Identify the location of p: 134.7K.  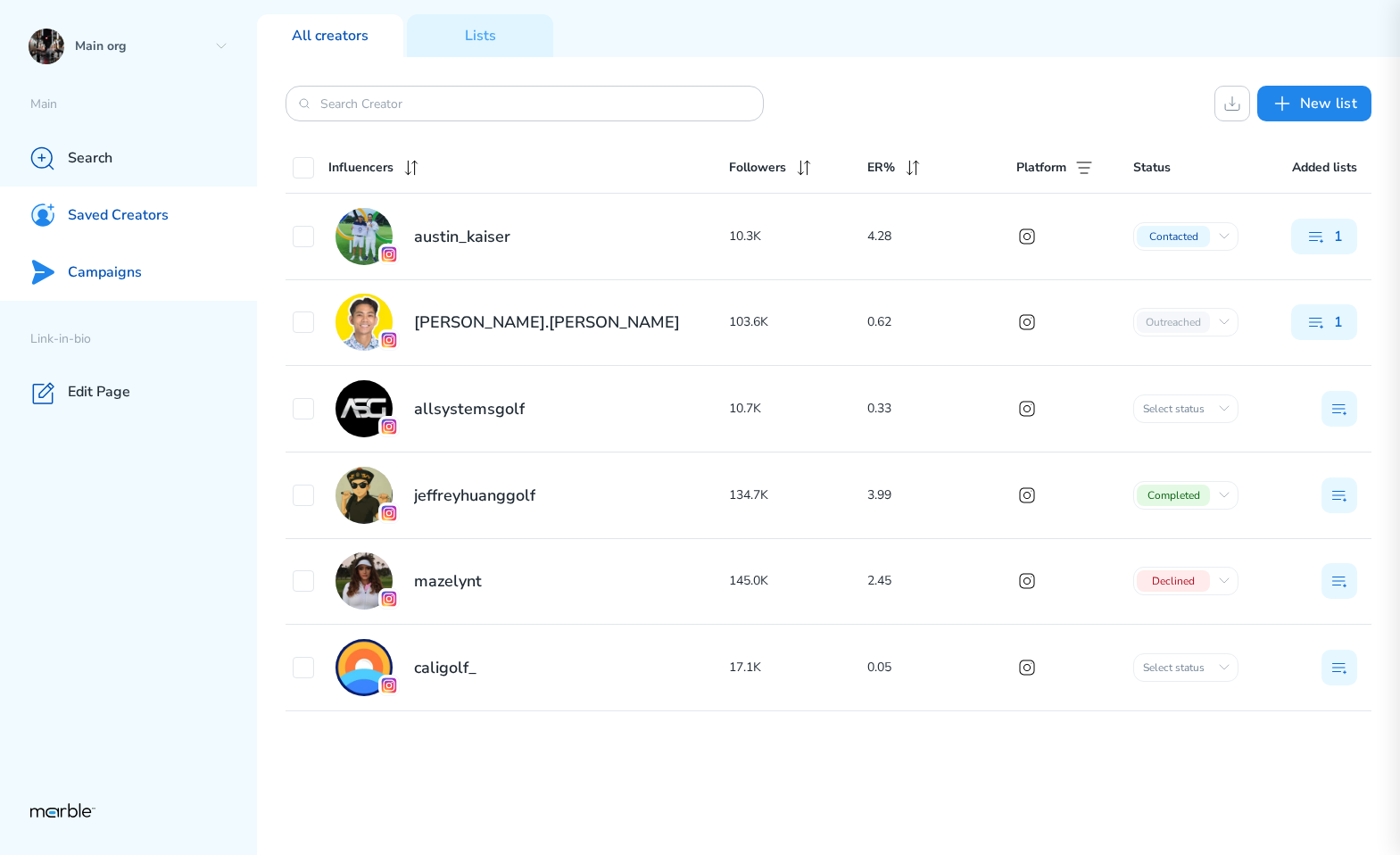
(798, 496).